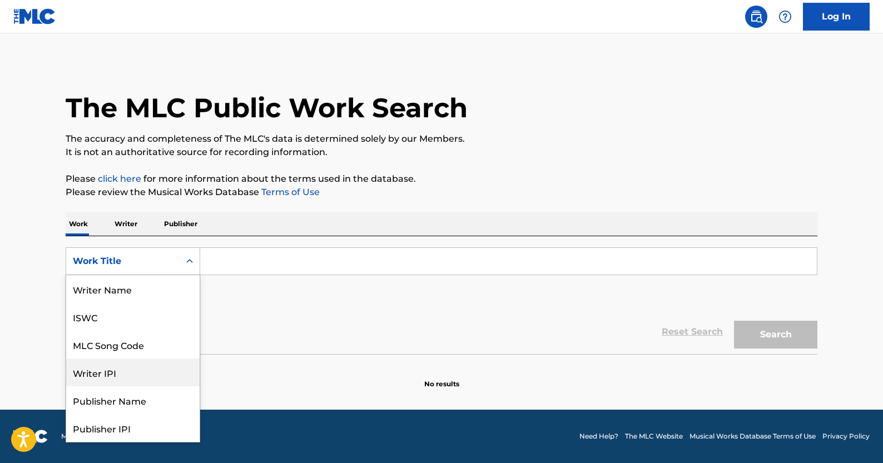  Describe the element at coordinates (289, 192) in the screenshot. I see `a: Terms of Use` at that location.